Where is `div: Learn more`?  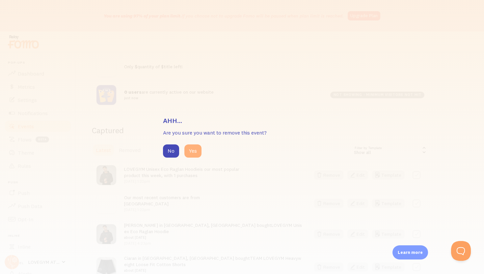 div: Learn more is located at coordinates (410, 252).